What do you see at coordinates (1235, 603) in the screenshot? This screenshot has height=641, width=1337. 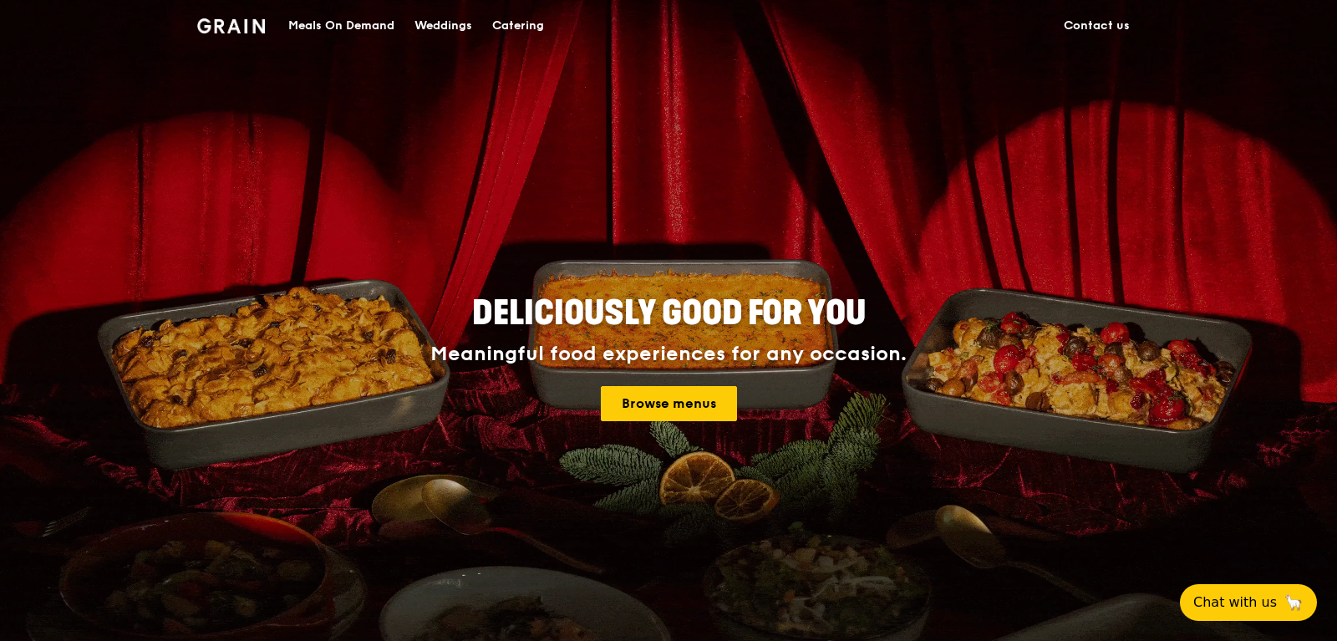 I see `span: Chat with us` at bounding box center [1235, 603].